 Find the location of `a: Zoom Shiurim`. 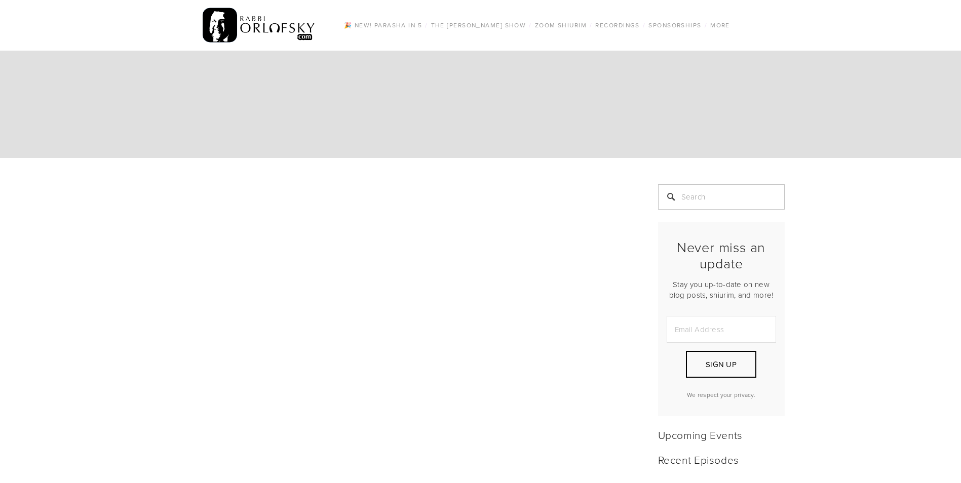

a: Zoom Shiurim is located at coordinates (561, 25).